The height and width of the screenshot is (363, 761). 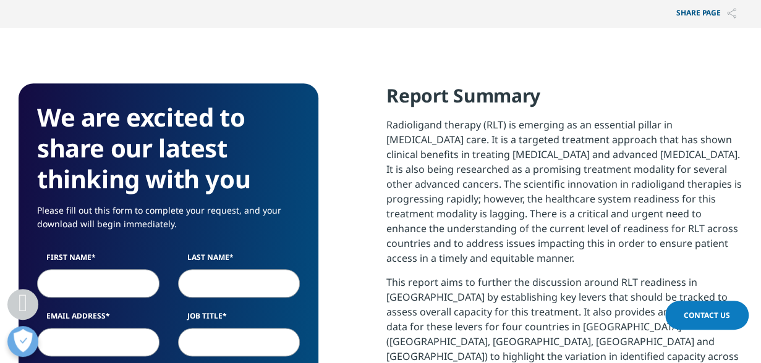 What do you see at coordinates (707, 315) in the screenshot?
I see `a: Contact Us` at bounding box center [707, 315].